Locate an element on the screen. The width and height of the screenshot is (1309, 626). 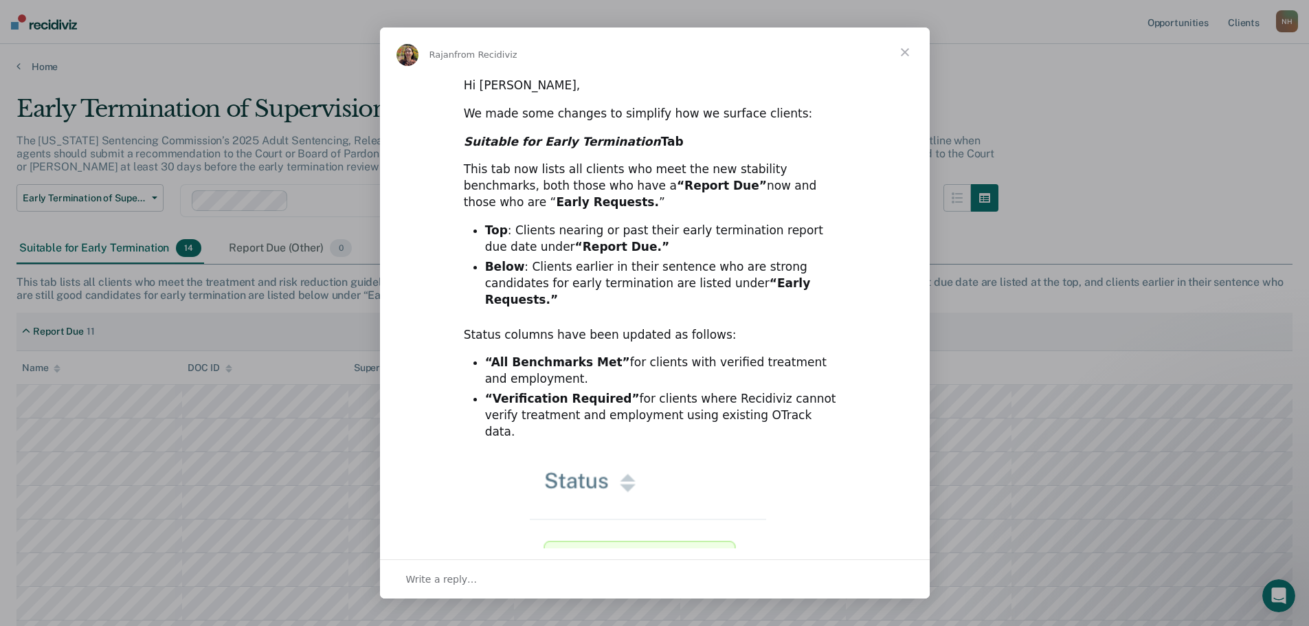
li: for clients with verified treatment and employment. is located at coordinates (665, 371).